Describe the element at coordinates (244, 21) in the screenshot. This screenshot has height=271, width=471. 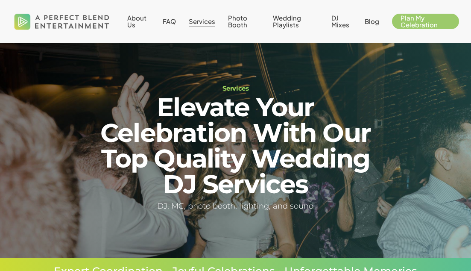
I see `a: Photo Booth` at that location.